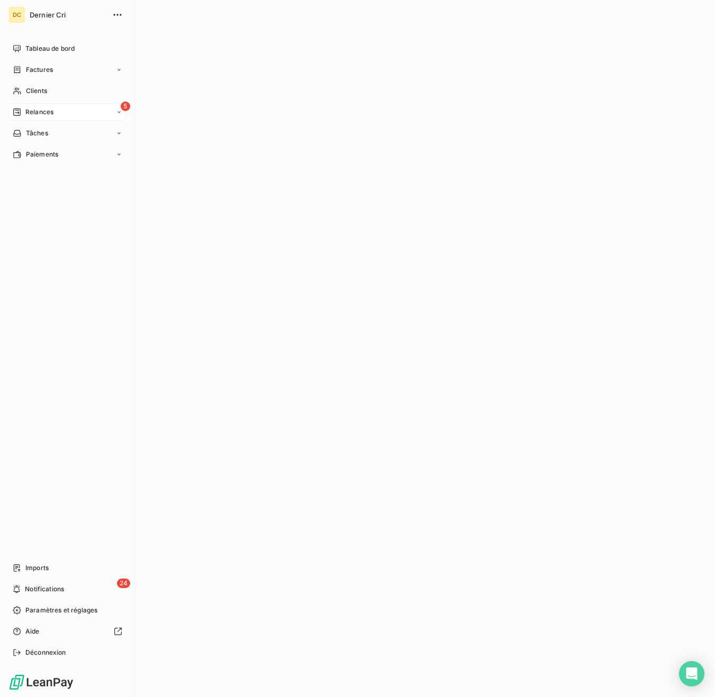 This screenshot has height=697, width=715. Describe the element at coordinates (32, 631) in the screenshot. I see `span: Aide` at that location.